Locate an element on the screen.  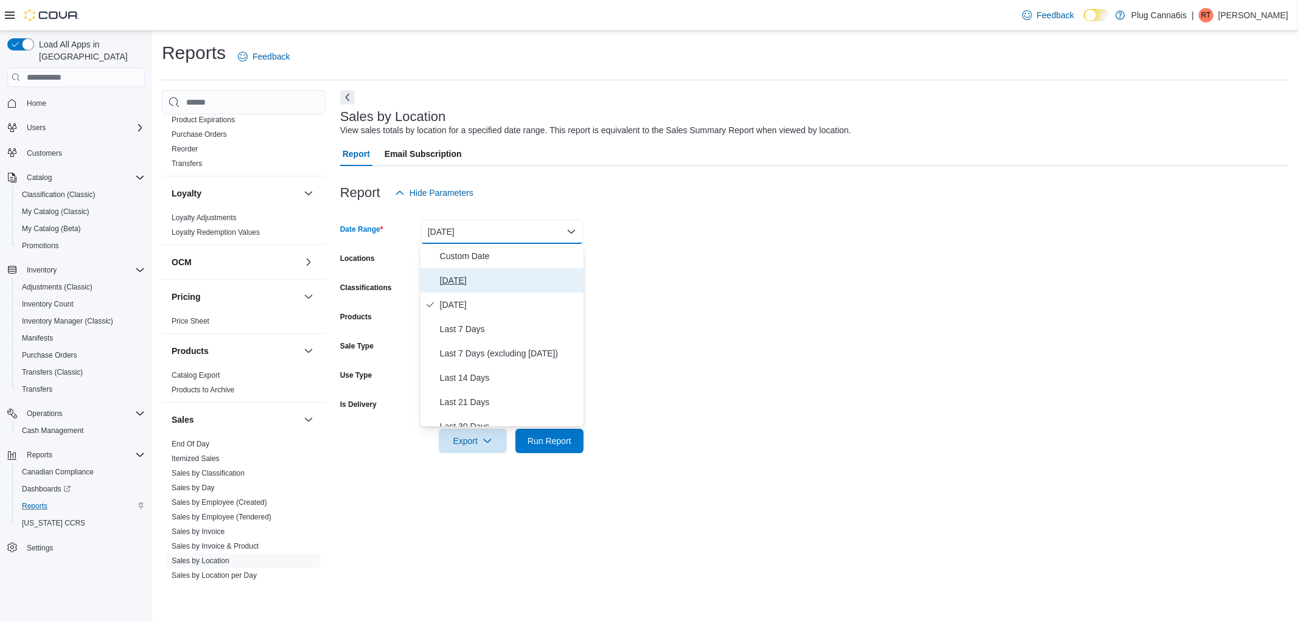
span: Dark Mode is located at coordinates (1084, 21).